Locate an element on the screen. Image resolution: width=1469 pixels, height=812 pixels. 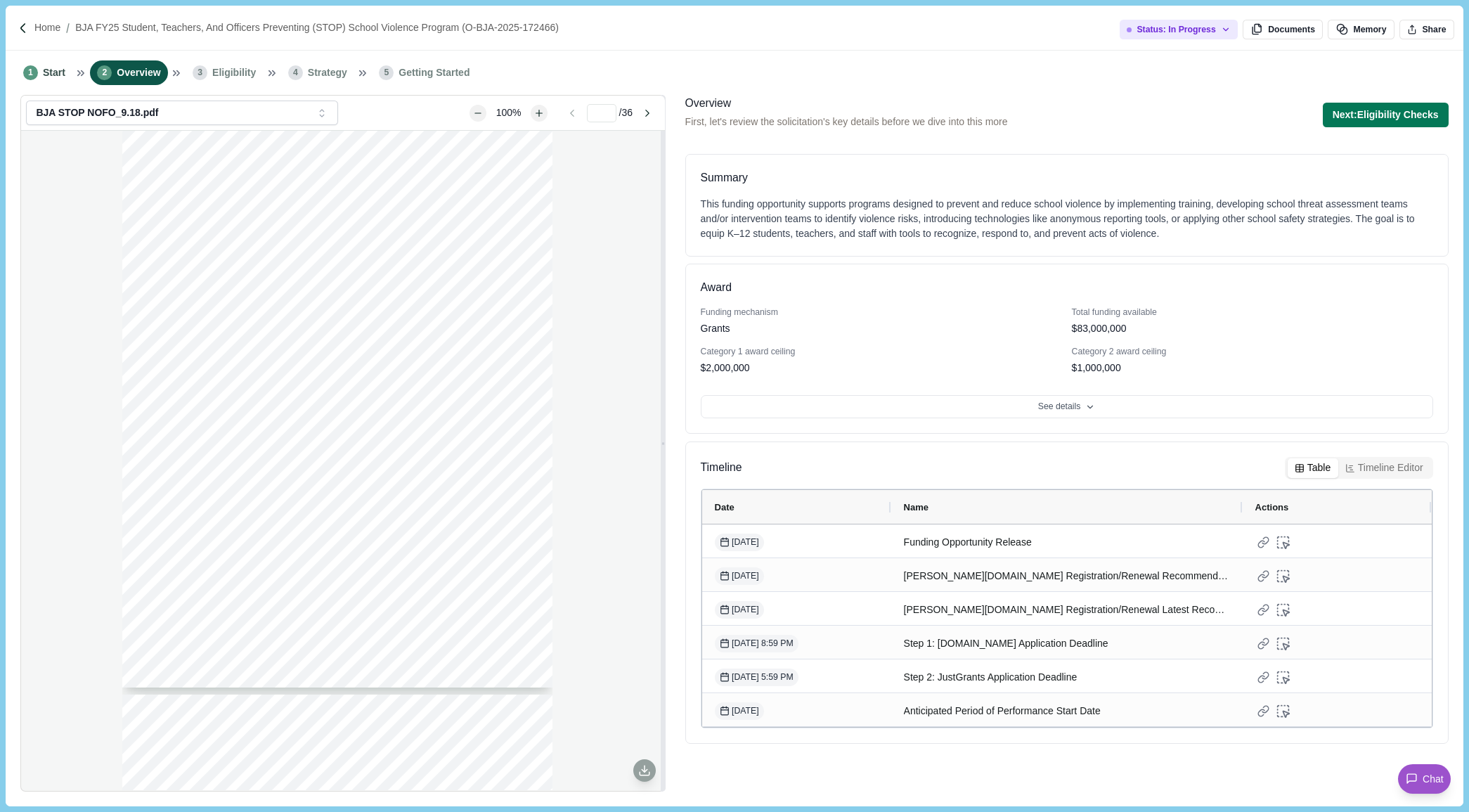
button: Next:Eligibility Checks is located at coordinates (1386, 115).